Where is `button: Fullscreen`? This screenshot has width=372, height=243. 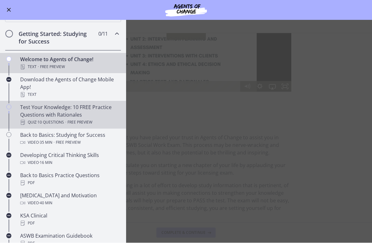
button: Fullscreen is located at coordinates (204, 113).